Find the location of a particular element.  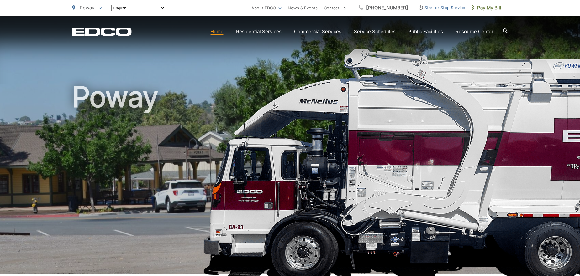

select: Select a language is located at coordinates (138, 8).